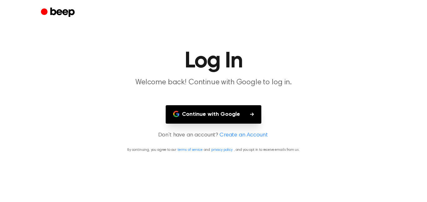 Image resolution: width=427 pixels, height=202 pixels. What do you see at coordinates (244, 135) in the screenshot?
I see `a: Create an Account` at bounding box center [244, 135].